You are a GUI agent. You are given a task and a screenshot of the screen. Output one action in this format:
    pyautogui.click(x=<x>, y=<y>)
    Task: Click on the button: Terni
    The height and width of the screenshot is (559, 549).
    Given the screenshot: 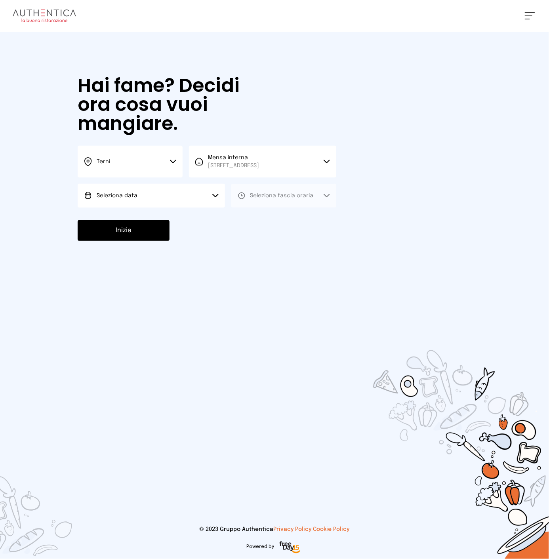 What is the action you would take?
    pyautogui.click(x=130, y=162)
    